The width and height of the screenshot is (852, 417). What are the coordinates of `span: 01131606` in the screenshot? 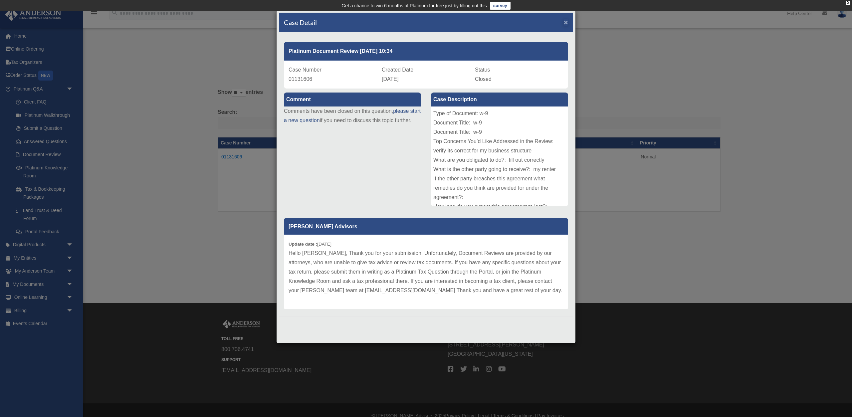 It's located at (300, 79).